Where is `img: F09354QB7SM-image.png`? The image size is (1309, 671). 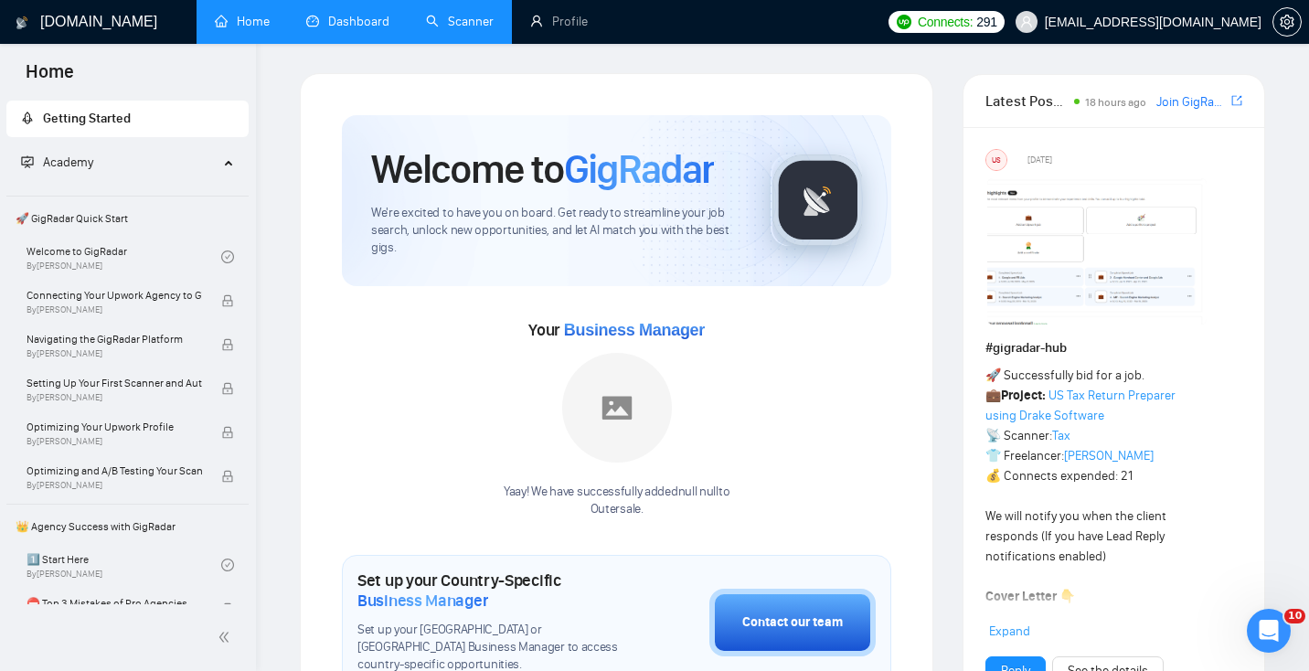 img: F09354QB7SM-image.png is located at coordinates (1097, 251).